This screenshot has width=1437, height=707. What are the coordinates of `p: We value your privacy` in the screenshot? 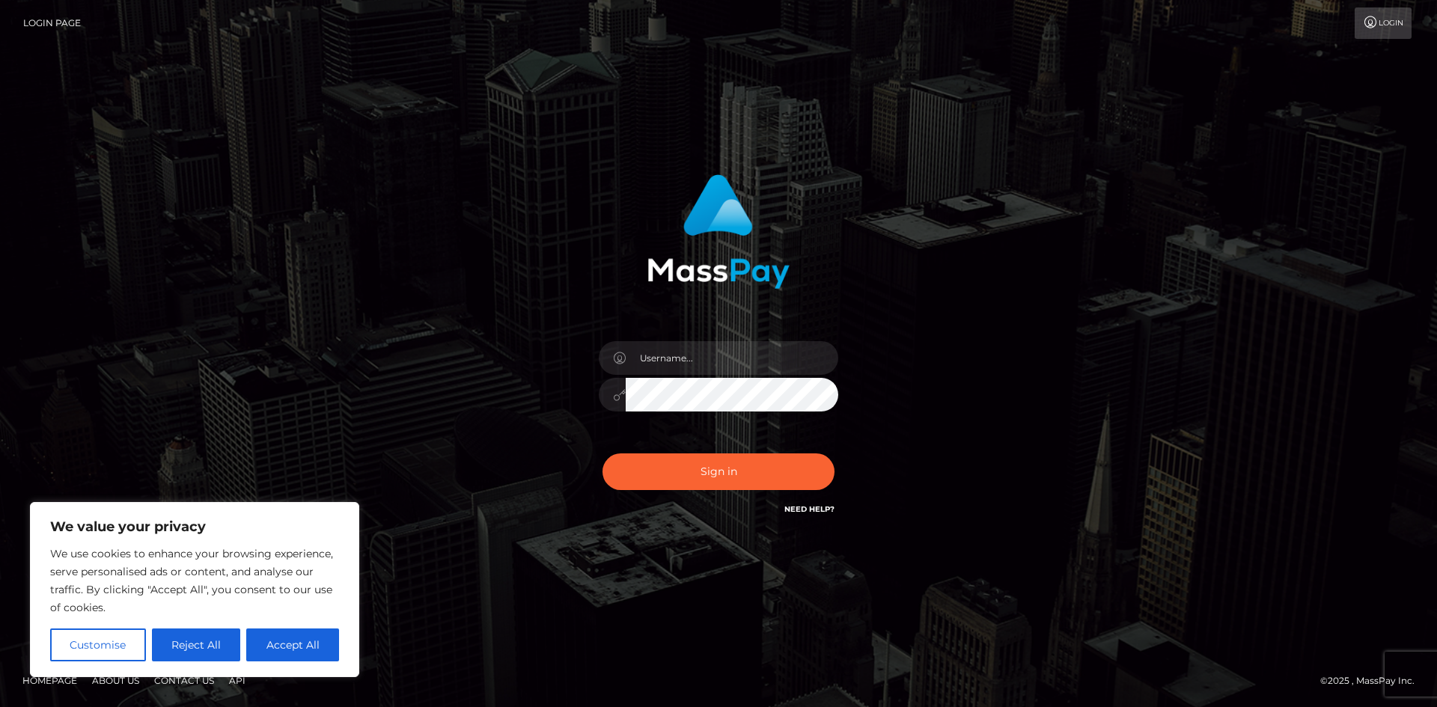 It's located at (195, 527).